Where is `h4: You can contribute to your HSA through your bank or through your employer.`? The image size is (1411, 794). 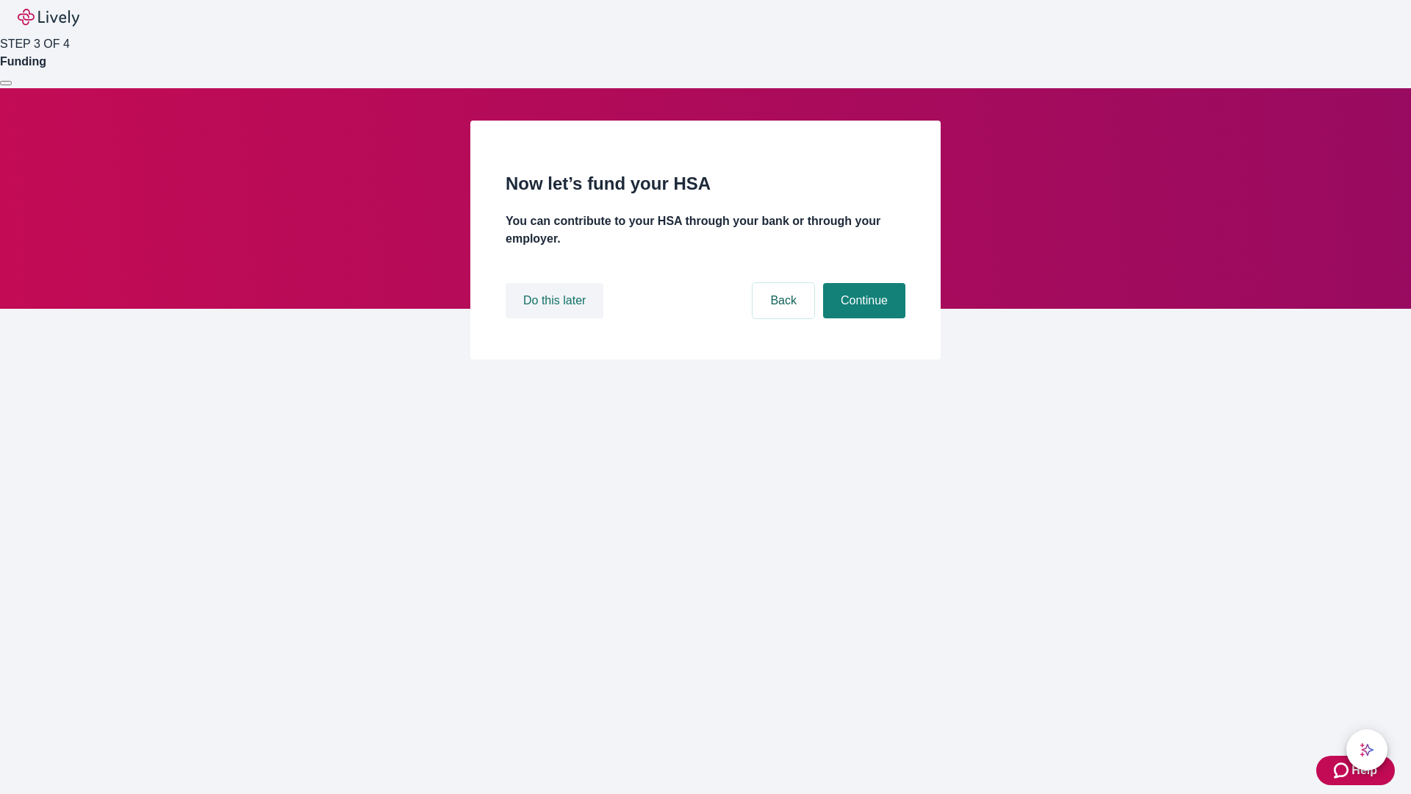
h4: You can contribute to your HSA through your bank or through your employer. is located at coordinates (706, 230).